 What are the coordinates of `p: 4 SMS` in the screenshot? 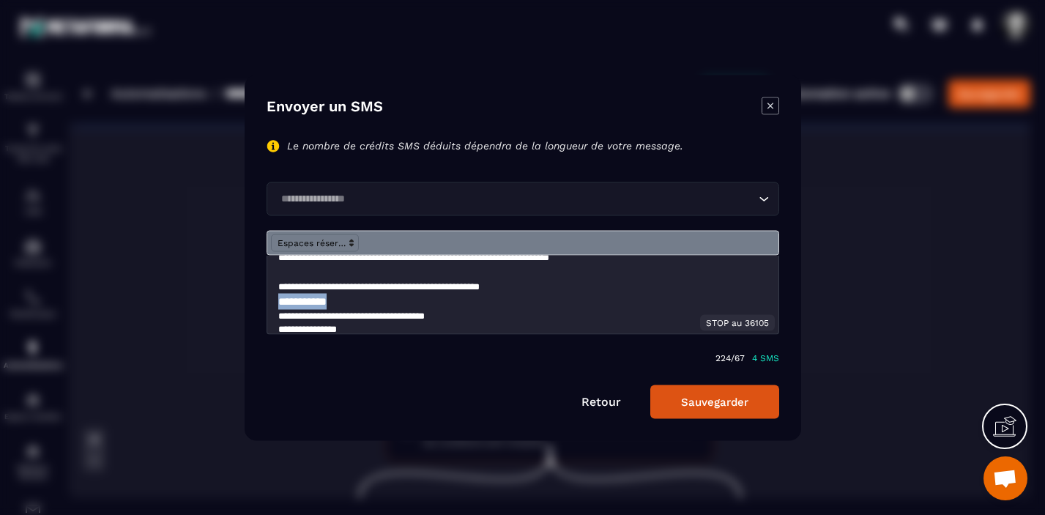 It's located at (765, 357).